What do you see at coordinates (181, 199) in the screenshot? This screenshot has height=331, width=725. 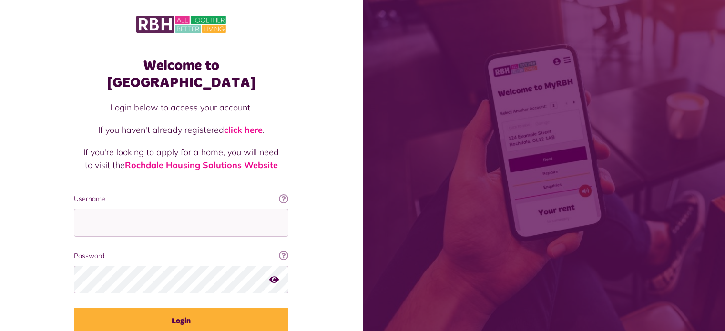 I see `label: Username` at bounding box center [181, 199].